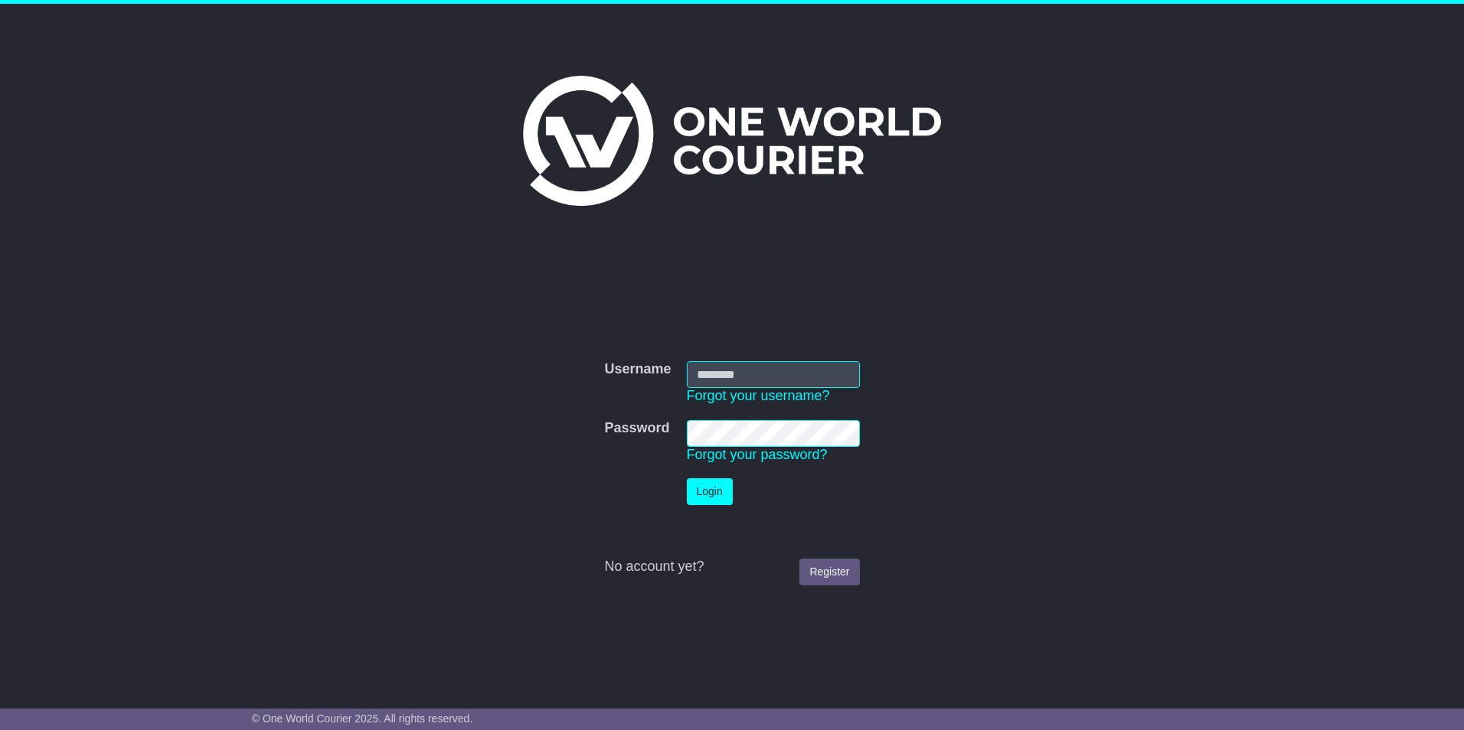  What do you see at coordinates (636, 429) in the screenshot?
I see `label: Password` at bounding box center [636, 429].